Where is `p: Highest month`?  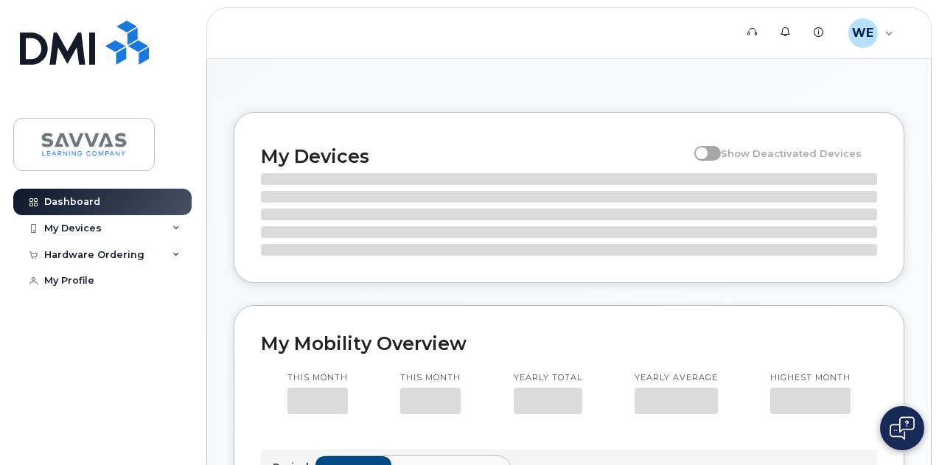
p: Highest month is located at coordinates (810, 378).